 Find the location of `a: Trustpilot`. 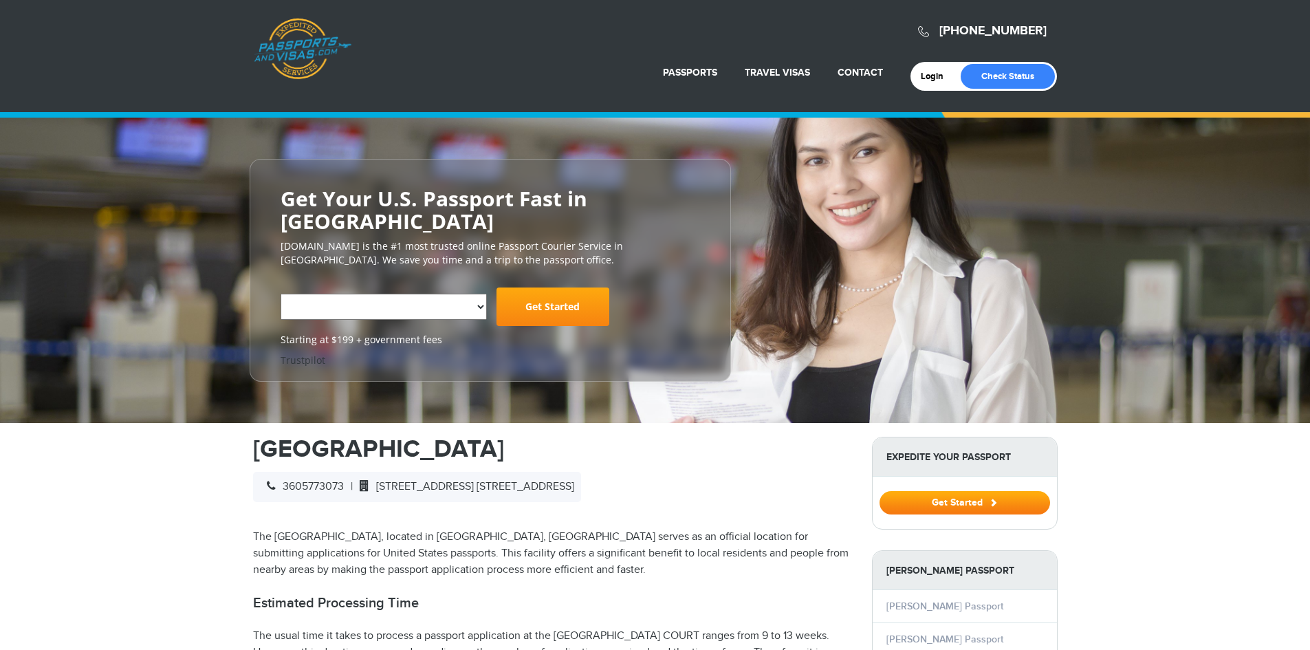

a: Trustpilot is located at coordinates (303, 360).